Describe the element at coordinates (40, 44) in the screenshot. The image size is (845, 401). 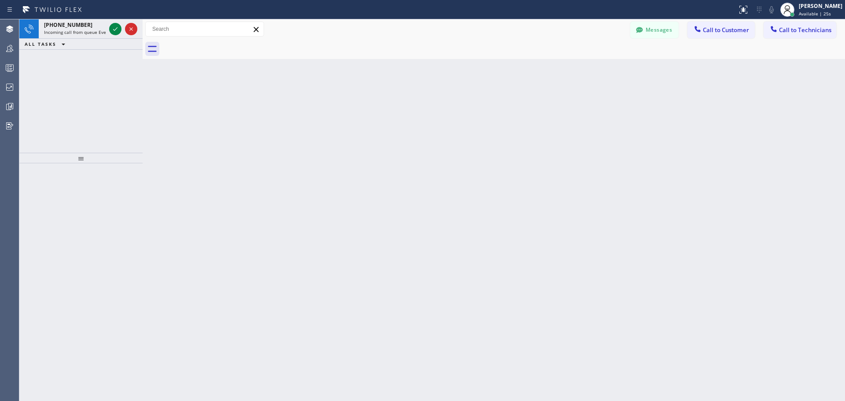
I see `span: ALL TASKS` at that location.